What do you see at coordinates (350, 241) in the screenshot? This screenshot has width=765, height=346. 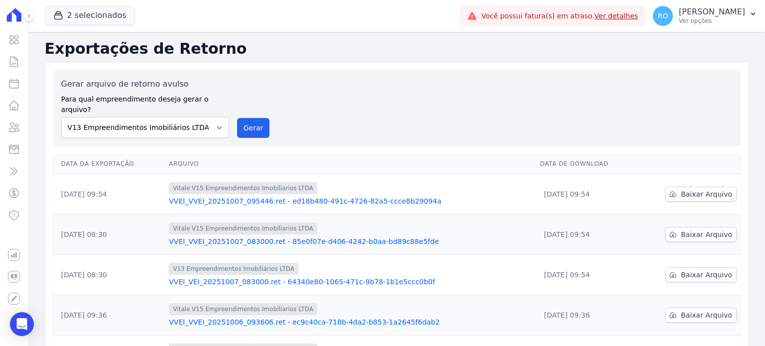 I see `a: VVEI_VVEI_20251007_083000.ret - 85e0f07e-d406-4242-b0aa-bd89c88e5fde` at bounding box center [350, 241].